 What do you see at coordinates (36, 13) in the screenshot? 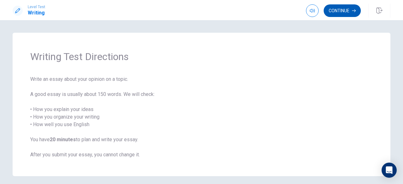
I see `h1: Writing` at bounding box center [36, 13].